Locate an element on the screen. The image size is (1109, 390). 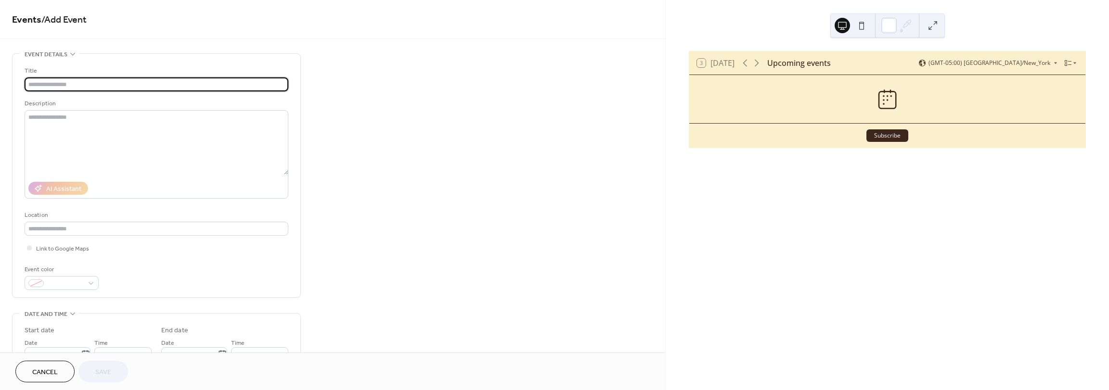
a: Cancel is located at coordinates (45, 372).